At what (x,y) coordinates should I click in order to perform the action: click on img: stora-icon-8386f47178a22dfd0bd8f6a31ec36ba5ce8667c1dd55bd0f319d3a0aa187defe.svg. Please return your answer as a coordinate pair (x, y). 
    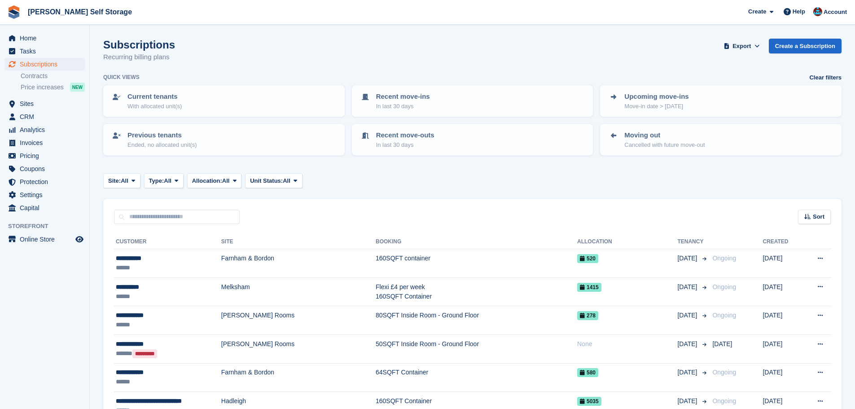
    Looking at the image, I should click on (14, 12).